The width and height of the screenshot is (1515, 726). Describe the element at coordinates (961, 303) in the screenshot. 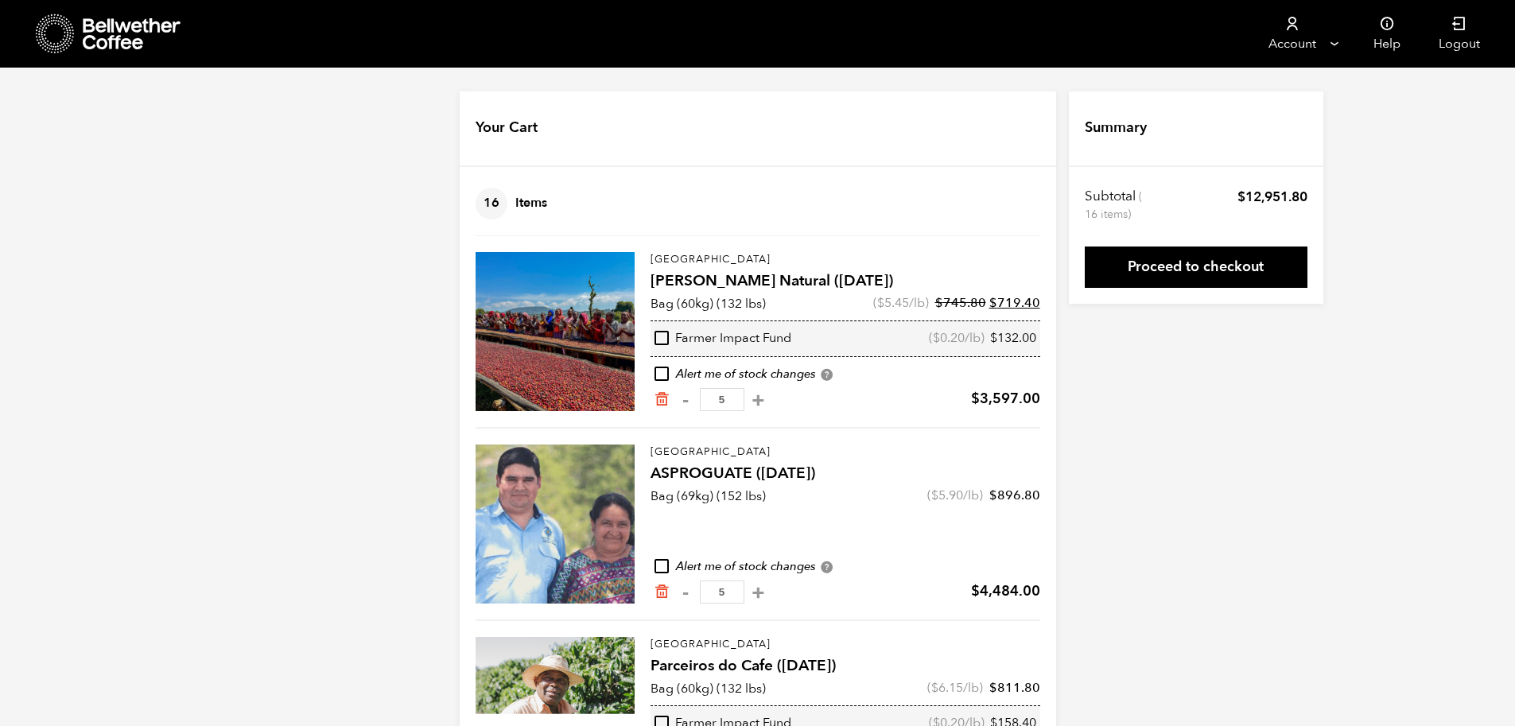

I see `bdi: 745.80` at that location.